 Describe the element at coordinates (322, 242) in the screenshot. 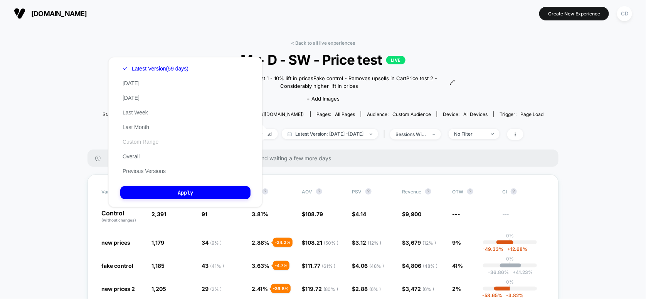

I see `span: 108.21` at that location.